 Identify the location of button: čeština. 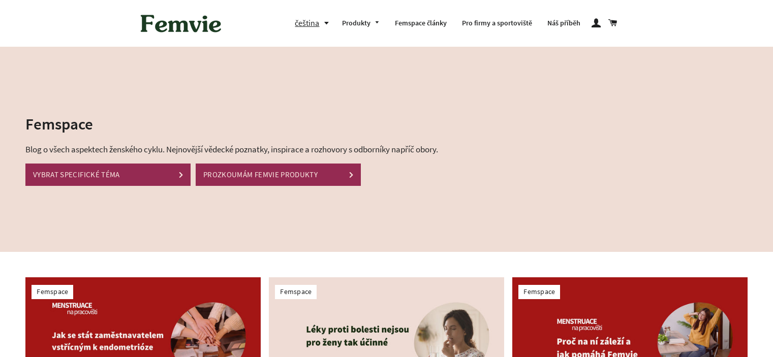
(315, 23).